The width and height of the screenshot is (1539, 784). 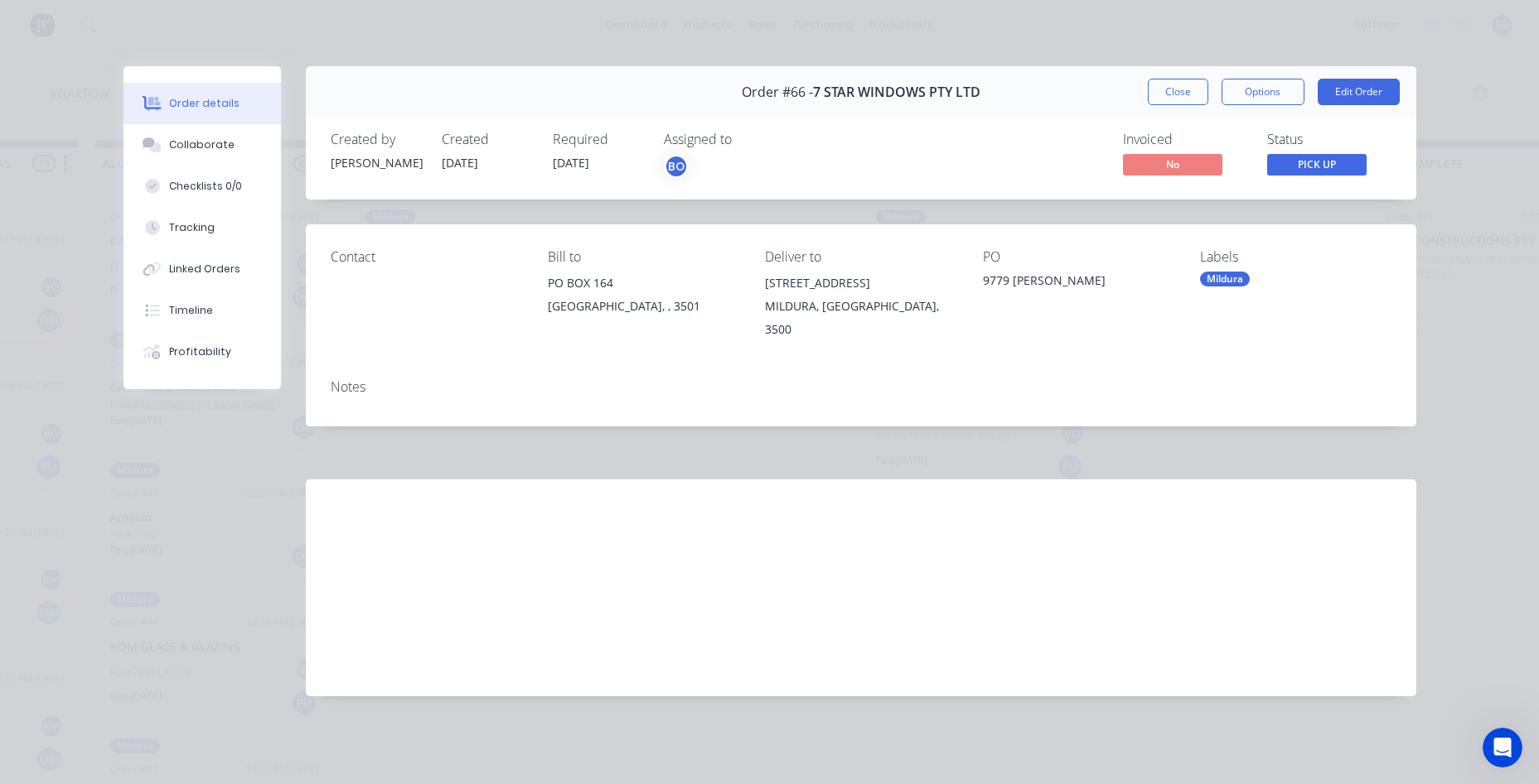 What do you see at coordinates (202, 103) in the screenshot?
I see `button: Order details` at bounding box center [202, 103].